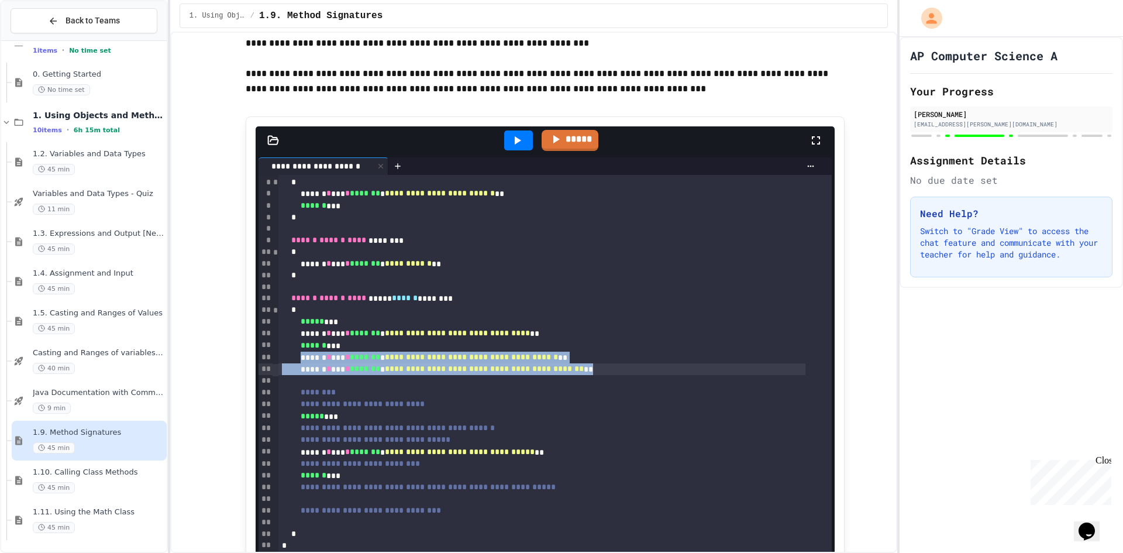 The height and width of the screenshot is (553, 1123). What do you see at coordinates (98, 512) in the screenshot?
I see `span: 1.11. Using the Math Class` at bounding box center [98, 512].